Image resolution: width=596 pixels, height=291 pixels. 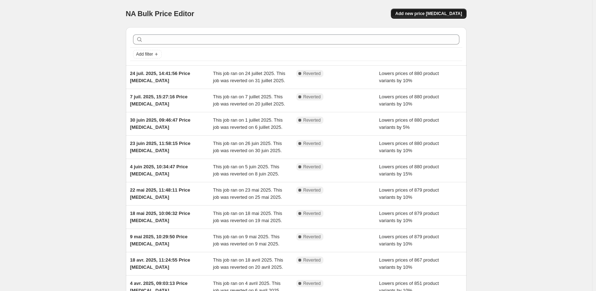 What do you see at coordinates (160, 14) in the screenshot?
I see `span: NA Bulk Price Editor` at bounding box center [160, 14].